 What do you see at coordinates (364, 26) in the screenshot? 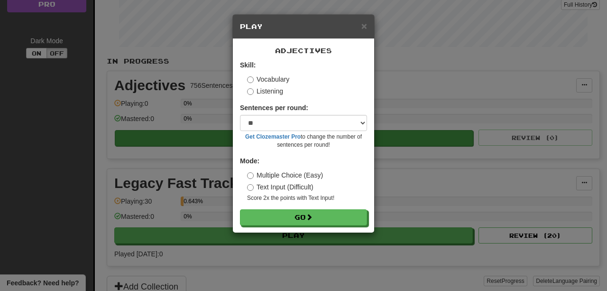
I see `button: Close` at bounding box center [364, 26].